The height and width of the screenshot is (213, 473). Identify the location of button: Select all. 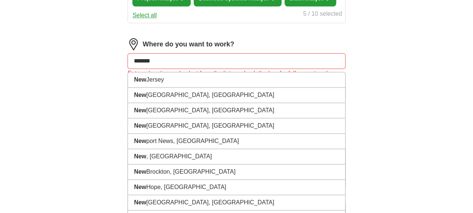
(144, 15).